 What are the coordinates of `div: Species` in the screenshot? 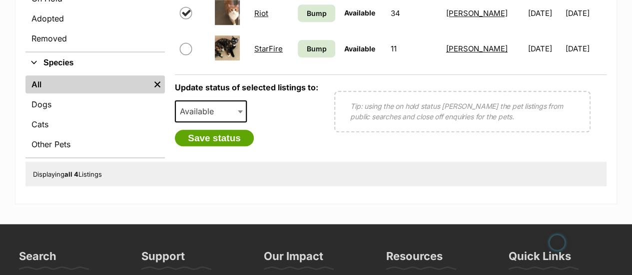 It's located at (95, 115).